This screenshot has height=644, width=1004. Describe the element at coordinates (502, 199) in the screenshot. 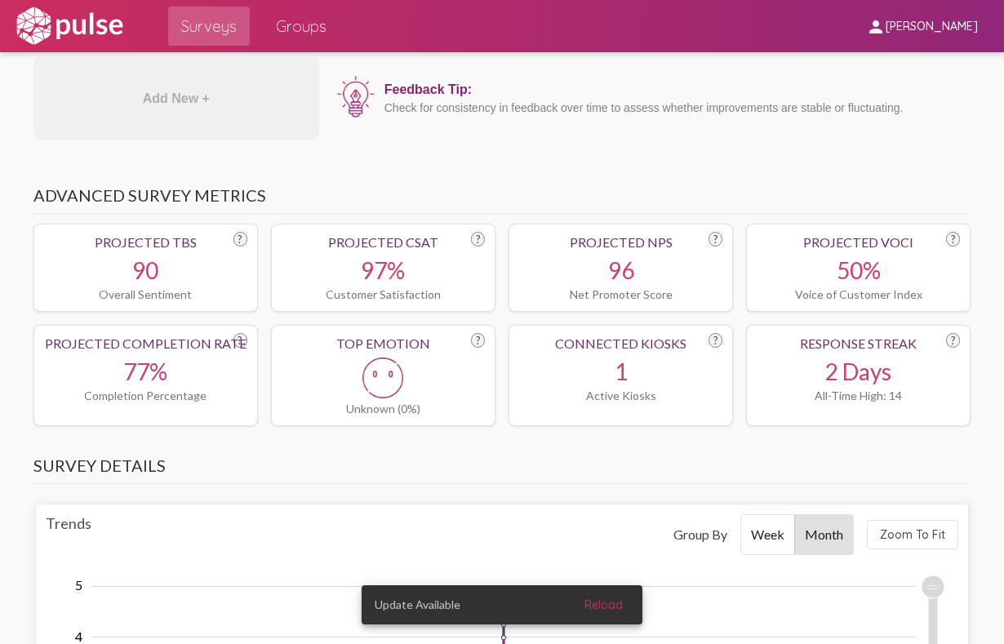

I see `h3: Advanced Survey Metrics` at that location.